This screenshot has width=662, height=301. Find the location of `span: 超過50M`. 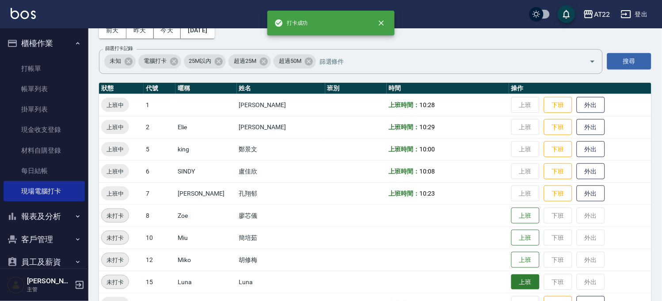

span: 超過50M is located at coordinates (290, 61).